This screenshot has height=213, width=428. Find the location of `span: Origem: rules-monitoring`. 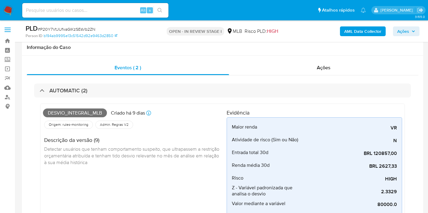

span: Origem: rules-monitoring is located at coordinates (68, 125).